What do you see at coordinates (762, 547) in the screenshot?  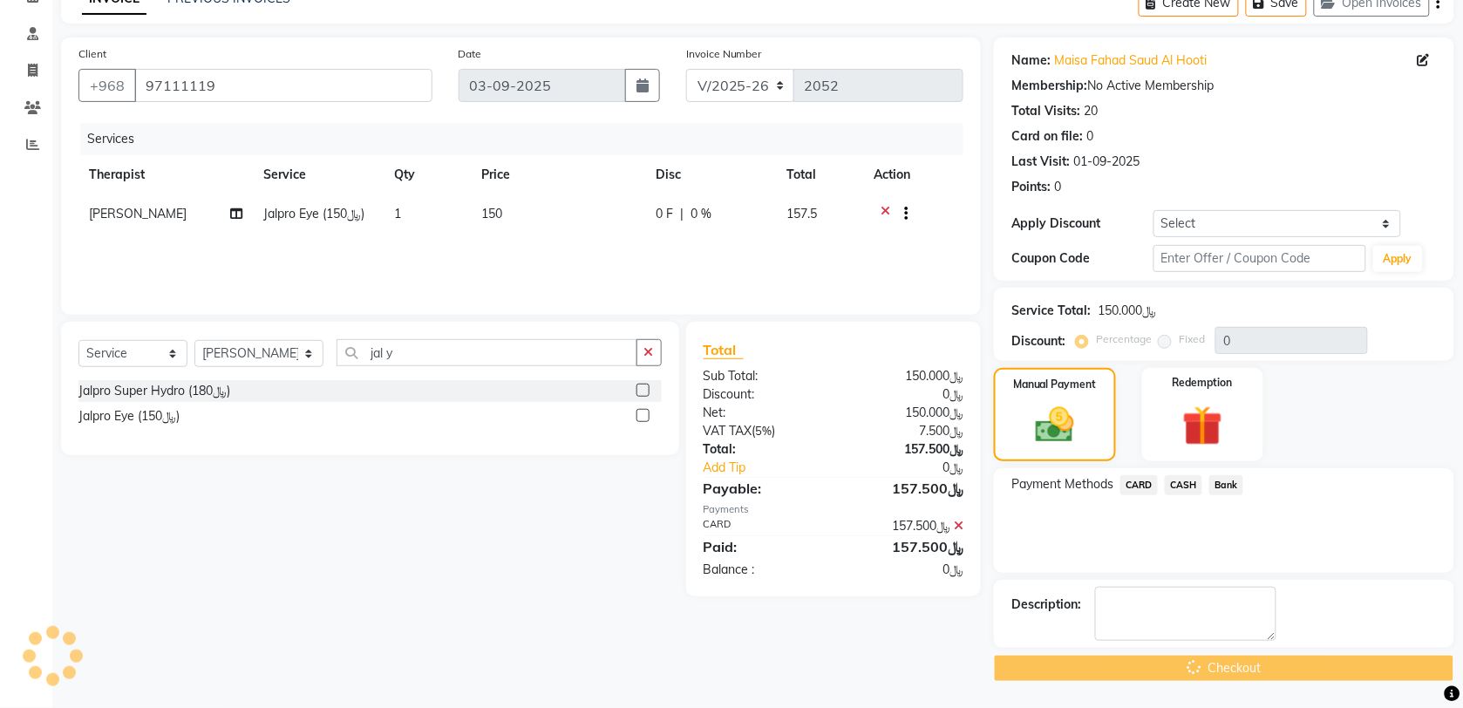 I see `div: Paid:` at bounding box center [762, 547].